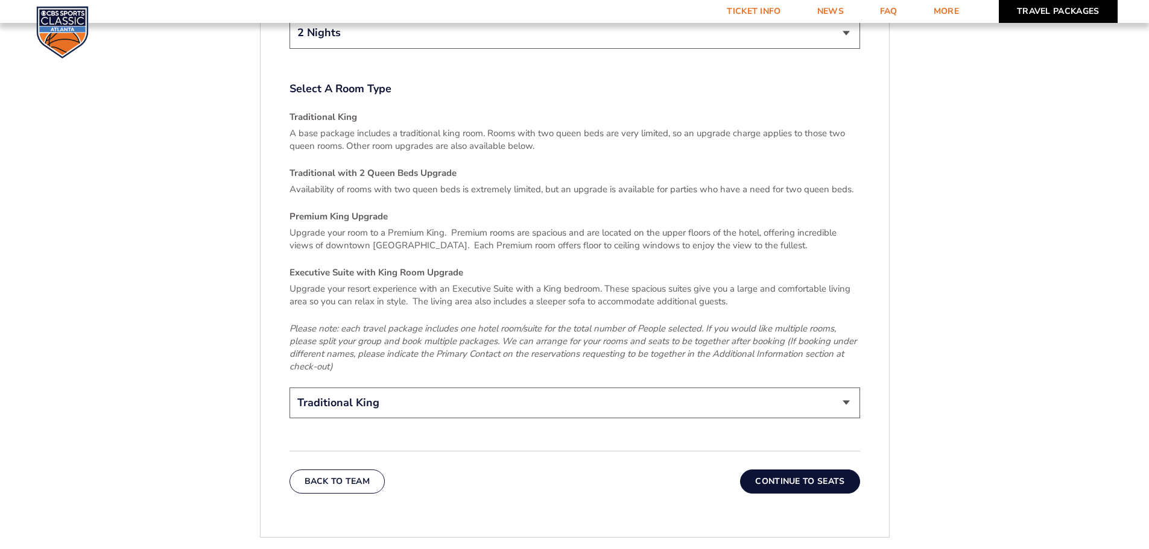  I want to click on p: Upgrade your room to a Premium King. Premium rooms are spacious and are located on the upper floo..., so click(575, 239).